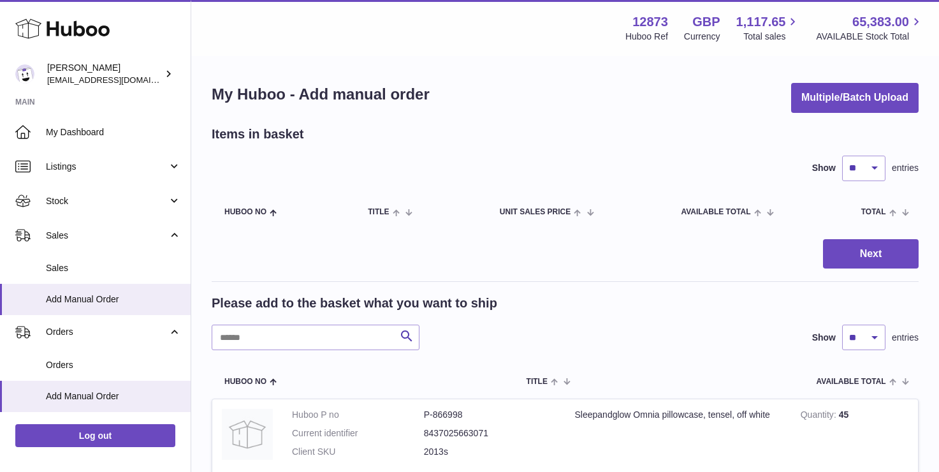 The width and height of the screenshot is (939, 472). I want to click on strong: Quantity, so click(820, 416).